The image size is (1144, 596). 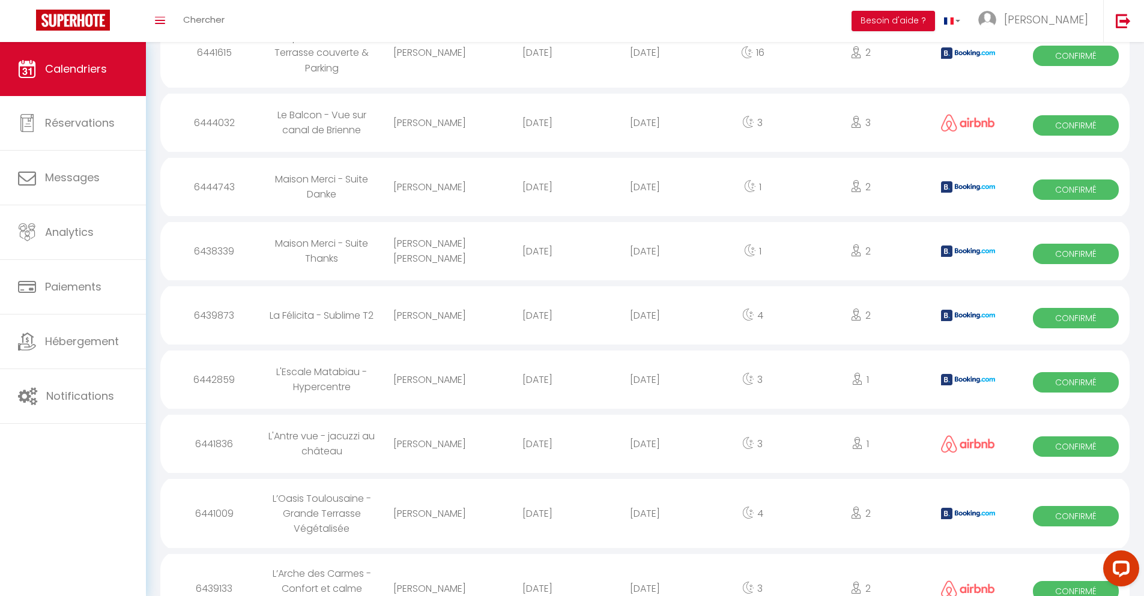 What do you see at coordinates (321, 315) in the screenshot?
I see `div: La Félicita - Sublime T2` at bounding box center [321, 315].